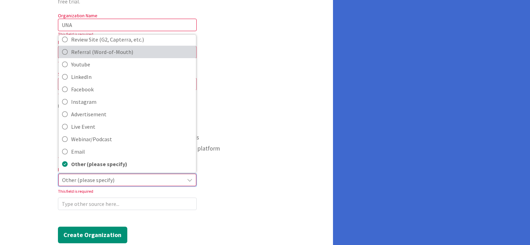 The width and height of the screenshot is (530, 245). What do you see at coordinates (127, 114) in the screenshot?
I see `a: Advertisement` at bounding box center [127, 114].